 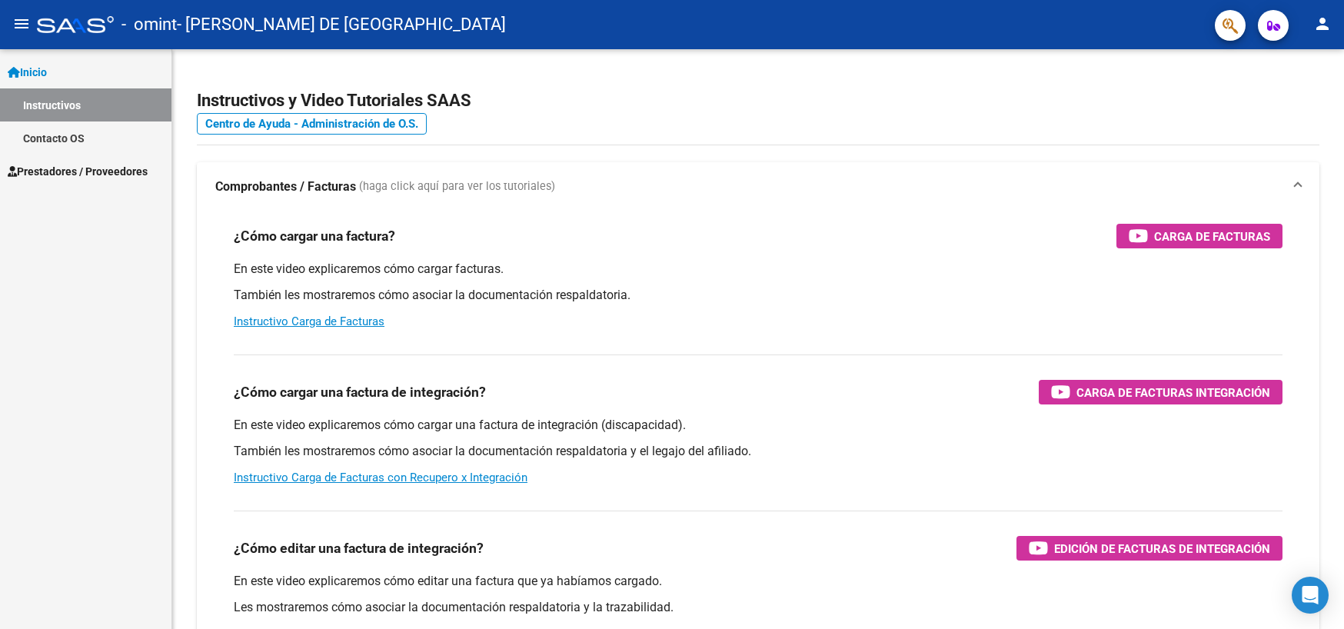 What do you see at coordinates (380, 477) in the screenshot?
I see `a: Instructivo Carga de Facturas con Recupero x Integración` at bounding box center [380, 477].